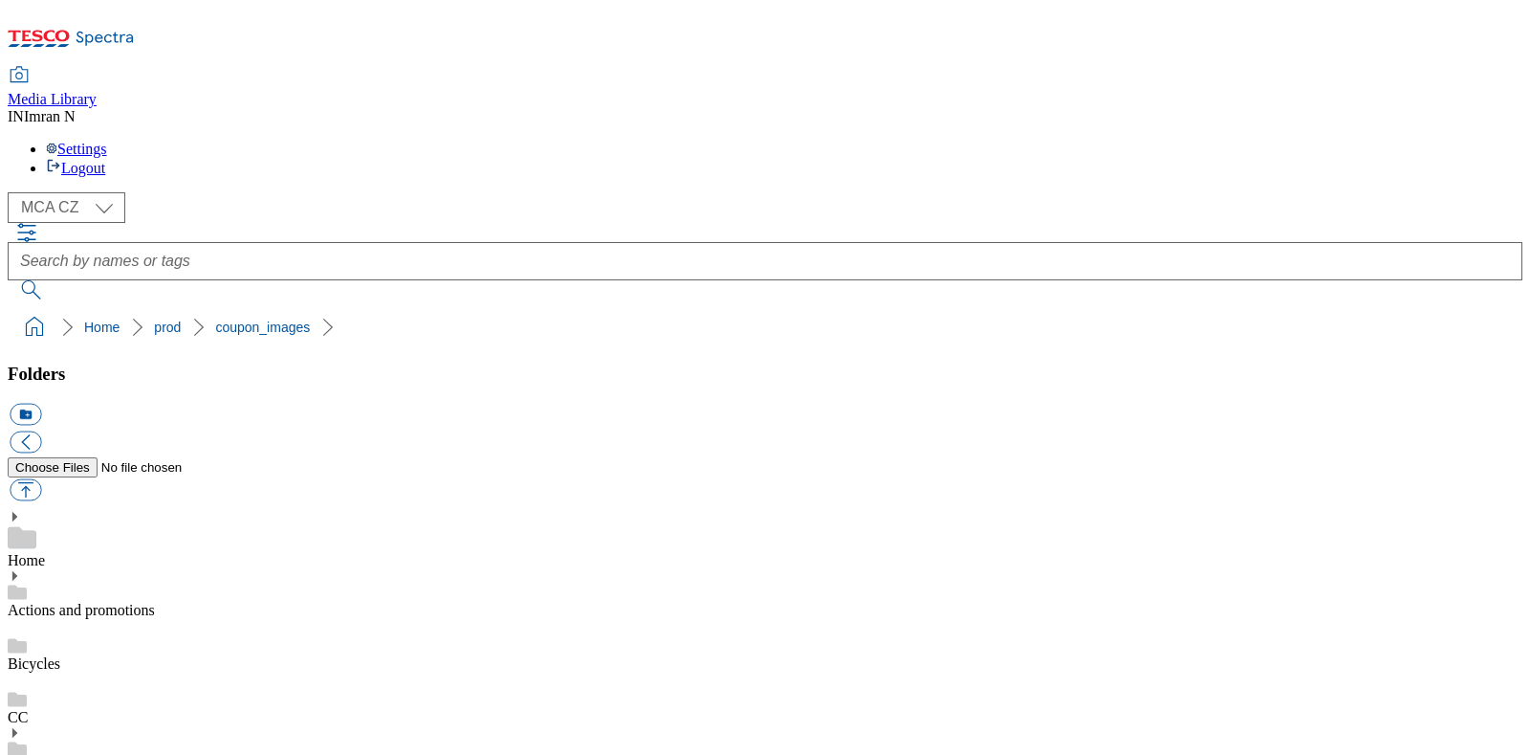 The width and height of the screenshot is (1530, 755). Describe the element at coordinates (34, 327) in the screenshot. I see `a: home` at that location.